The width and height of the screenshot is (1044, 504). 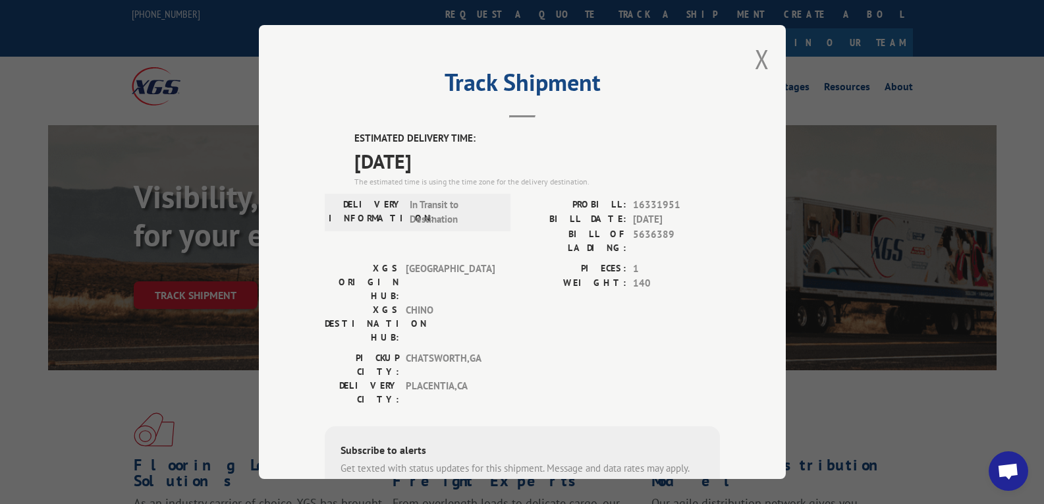 What do you see at coordinates (537, 182) in the screenshot?
I see `div: The estimated time is using the time zone for the delivery destination.` at bounding box center [537, 182].